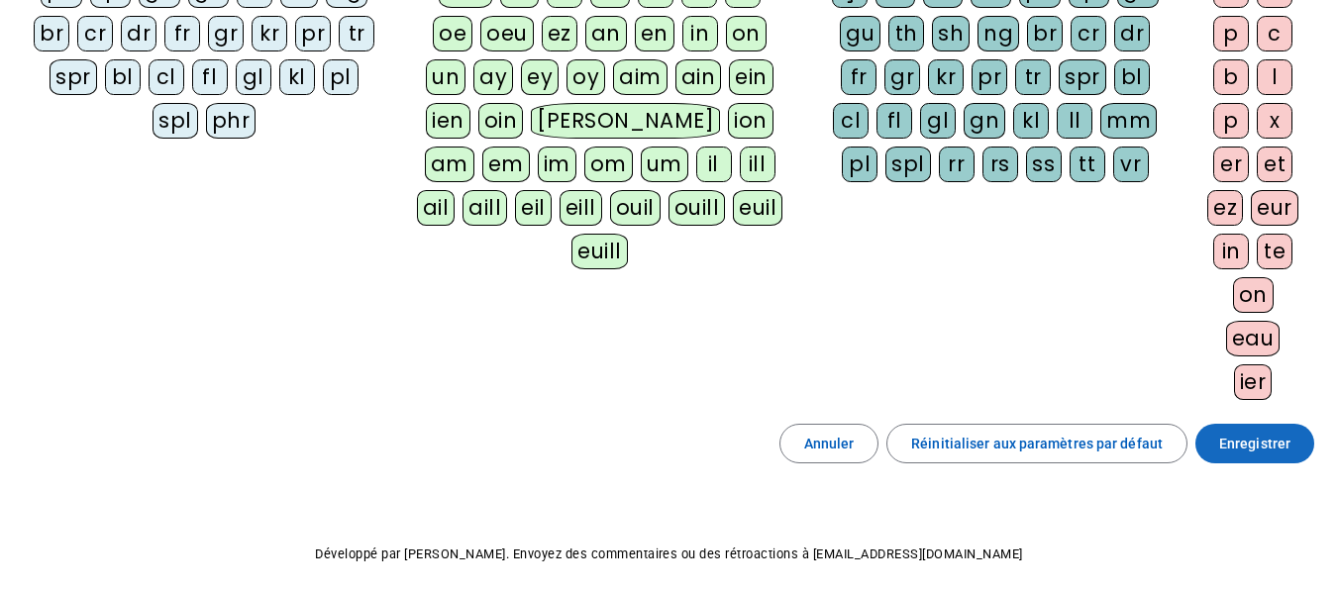 The width and height of the screenshot is (1338, 593). Describe the element at coordinates (957, 164) in the screenshot. I see `div: rr` at that location.